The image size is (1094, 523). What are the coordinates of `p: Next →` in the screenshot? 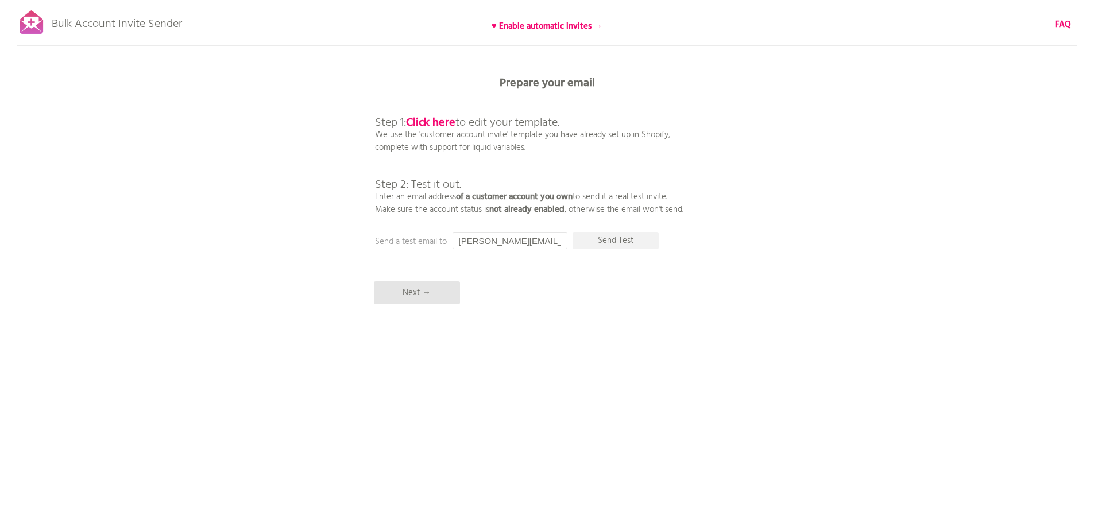 It's located at (417, 293).